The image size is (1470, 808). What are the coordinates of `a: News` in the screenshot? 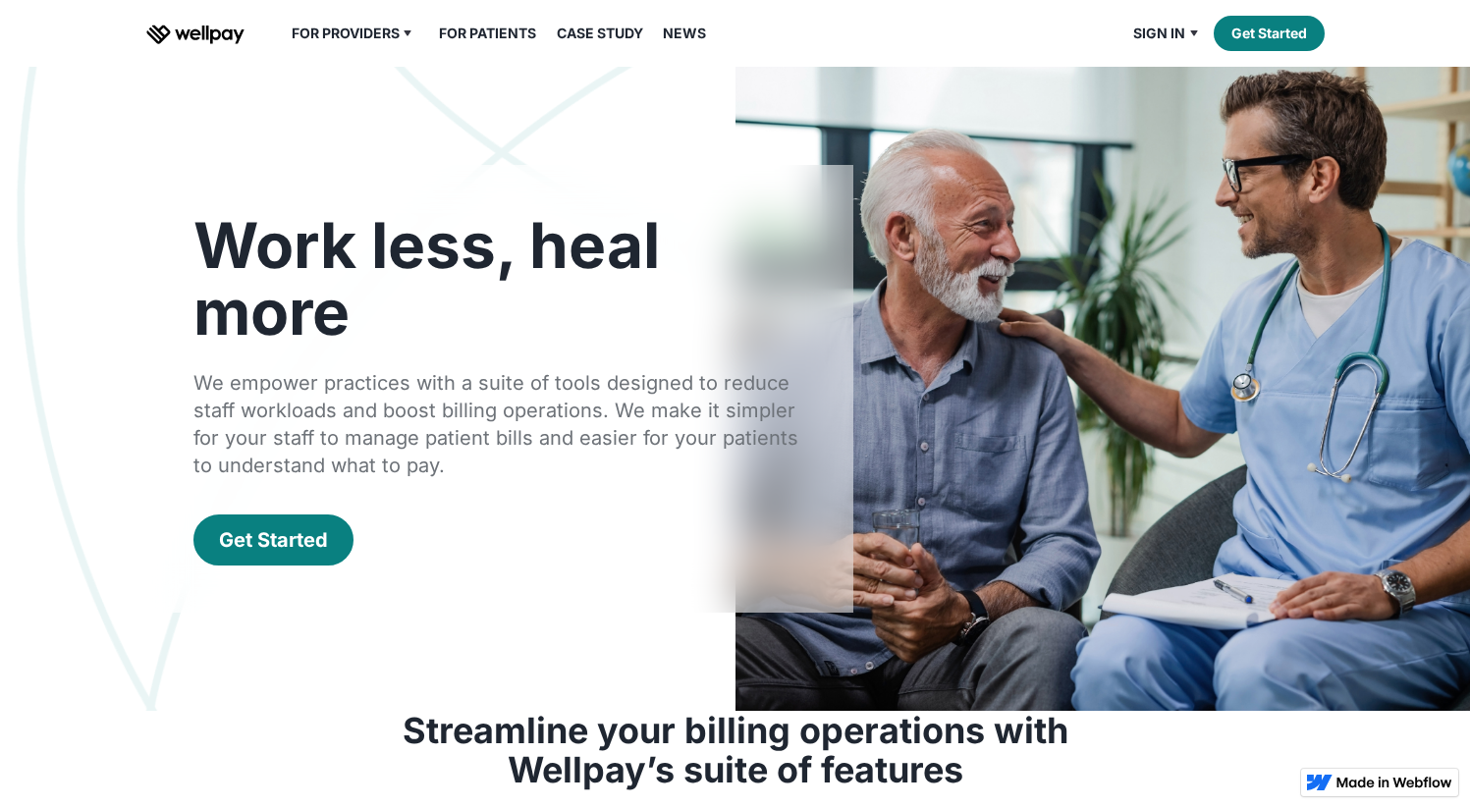 It's located at (685, 33).